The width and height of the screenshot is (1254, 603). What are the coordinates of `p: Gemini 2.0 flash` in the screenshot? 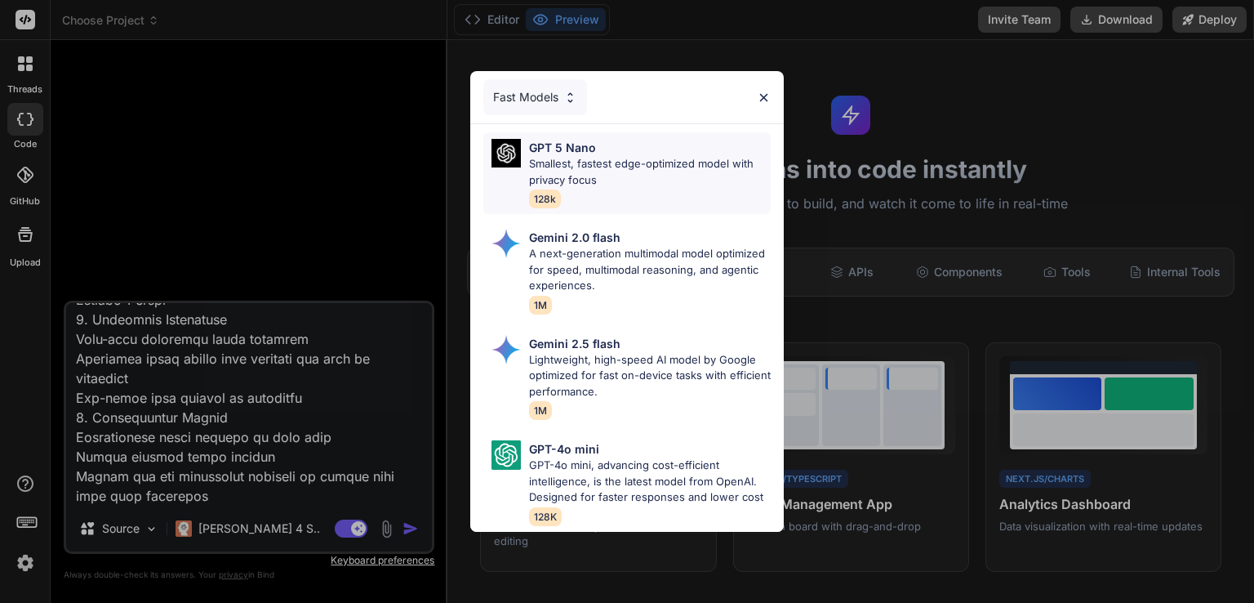 It's located at (575, 237).